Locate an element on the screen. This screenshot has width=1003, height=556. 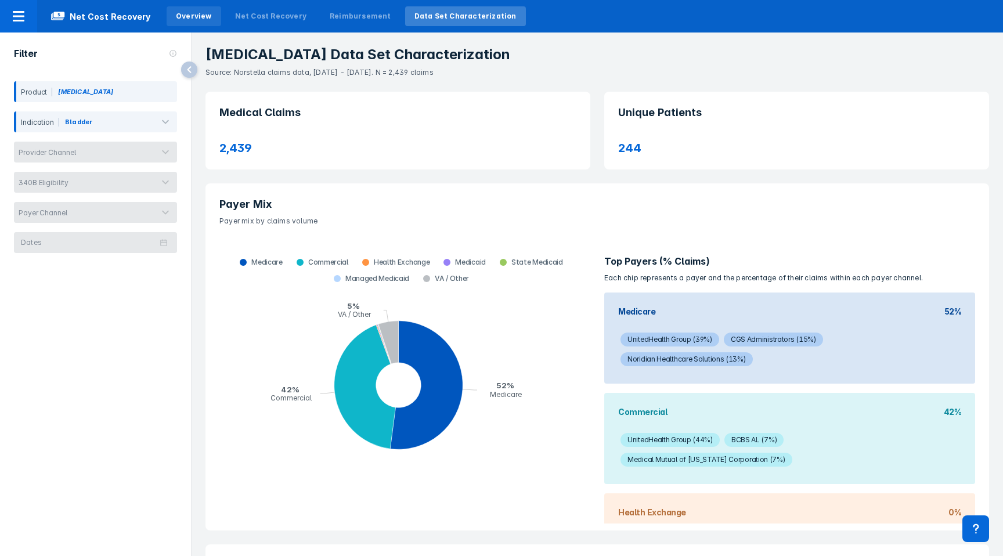
div: 0% is located at coordinates (955, 512).